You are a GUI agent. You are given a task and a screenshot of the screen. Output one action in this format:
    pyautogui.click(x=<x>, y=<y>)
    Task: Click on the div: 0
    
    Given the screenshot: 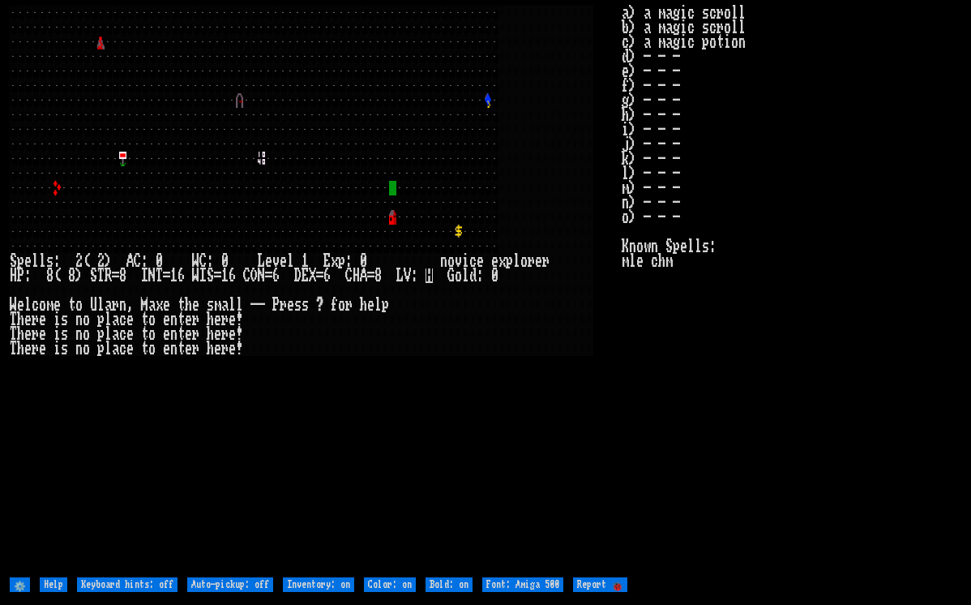 What is the action you would take?
    pyautogui.click(x=494, y=276)
    